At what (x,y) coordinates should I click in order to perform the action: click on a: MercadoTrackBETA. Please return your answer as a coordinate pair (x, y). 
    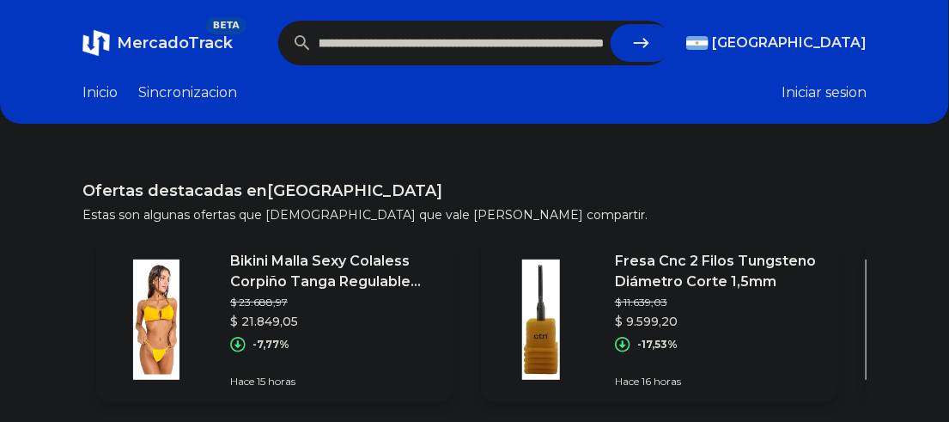
    Looking at the image, I should click on (157, 43).